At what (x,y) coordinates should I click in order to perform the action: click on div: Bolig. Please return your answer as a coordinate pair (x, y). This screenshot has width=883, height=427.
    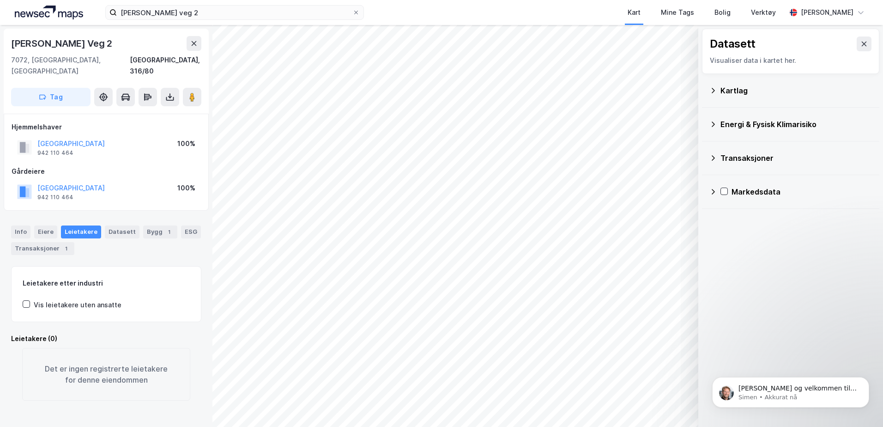
    Looking at the image, I should click on (723, 12).